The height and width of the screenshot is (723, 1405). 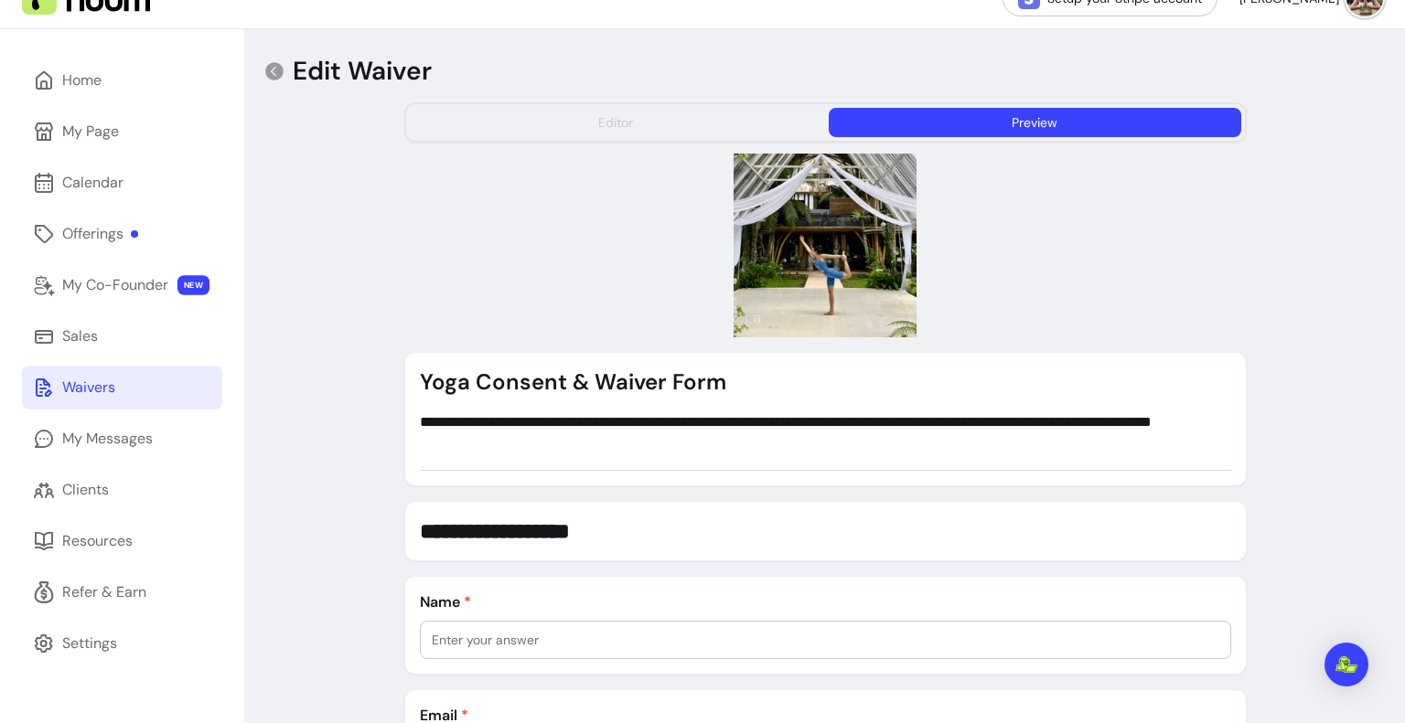 I want to click on div: Calendar, so click(x=92, y=183).